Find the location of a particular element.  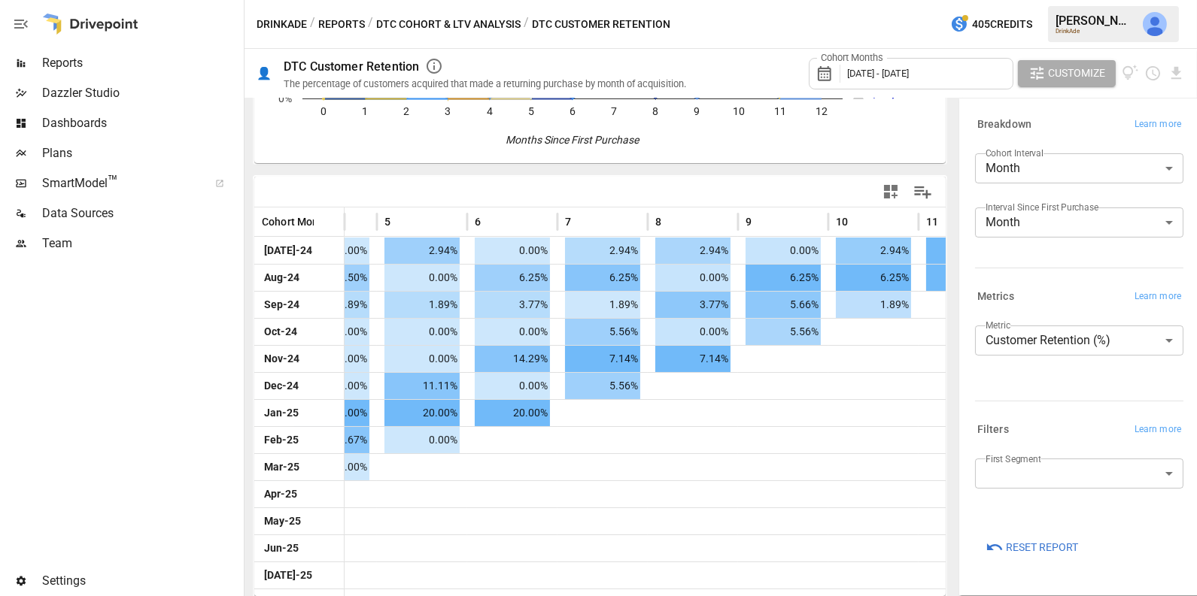

button: Reset Report is located at coordinates (1031, 548).